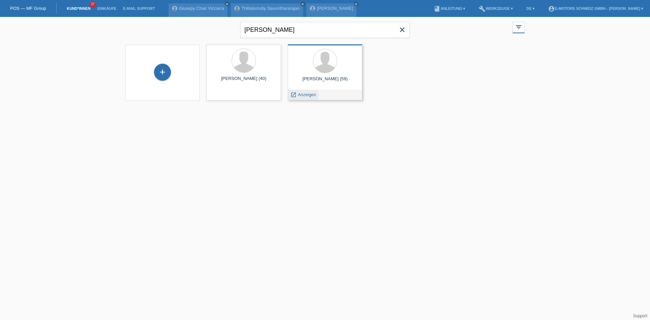 This screenshot has height=320, width=650. I want to click on a: Thillaisoruby Savunthararajan, so click(270, 8).